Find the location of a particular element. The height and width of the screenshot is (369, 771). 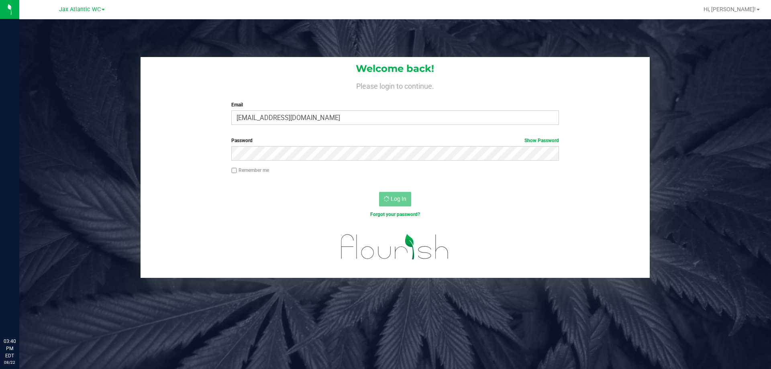

span: Password is located at coordinates (242, 140).